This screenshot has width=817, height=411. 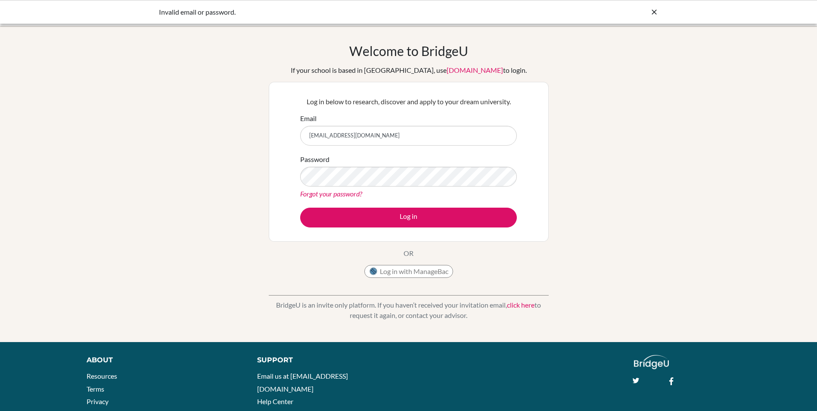 What do you see at coordinates (409, 51) in the screenshot?
I see `h1: Welcome to BridgeU` at bounding box center [409, 51].